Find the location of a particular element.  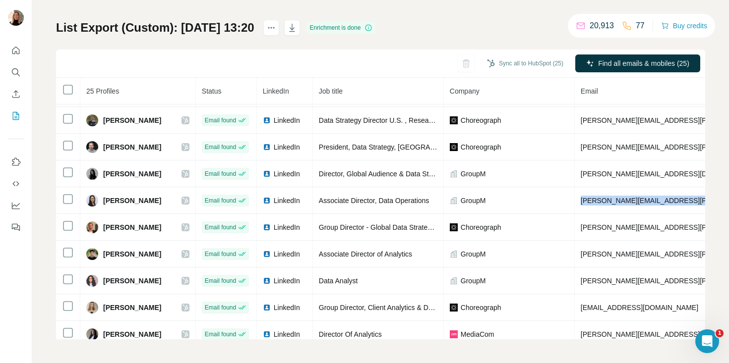

span: MediaCom is located at coordinates (477, 335).